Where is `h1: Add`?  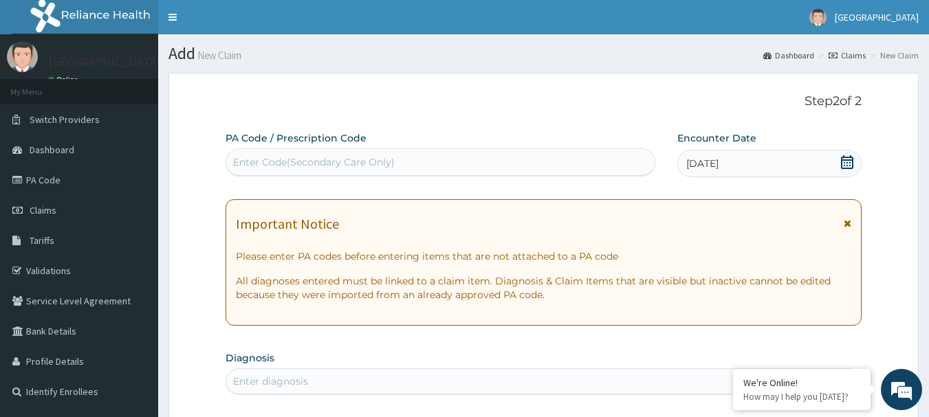
h1: Add is located at coordinates (543, 54).